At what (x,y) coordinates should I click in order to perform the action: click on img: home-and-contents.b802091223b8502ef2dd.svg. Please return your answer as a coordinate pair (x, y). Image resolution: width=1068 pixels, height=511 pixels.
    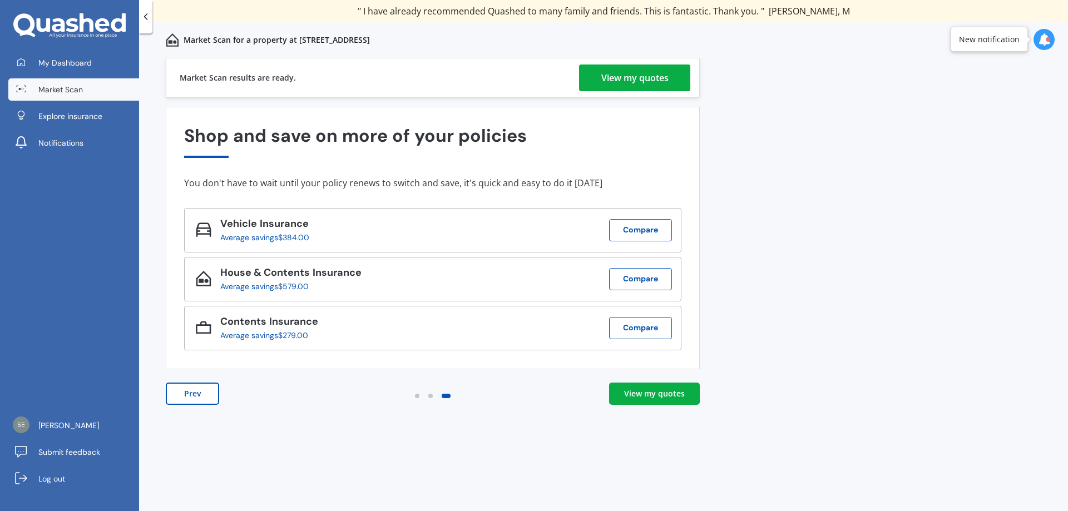
    Looking at the image, I should click on (172, 40).